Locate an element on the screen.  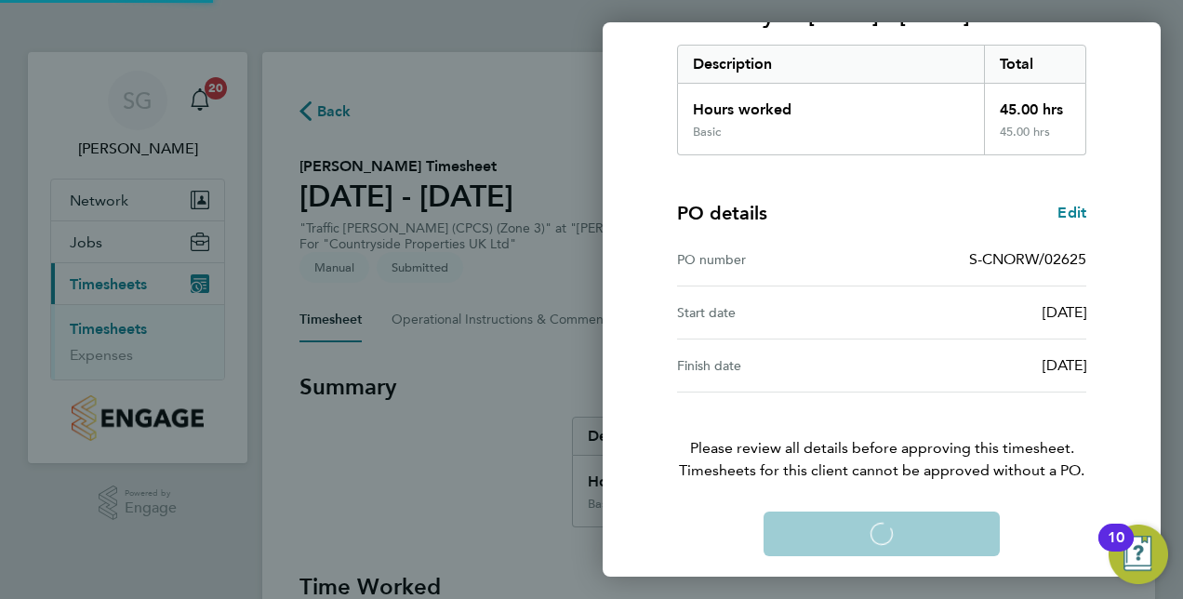
div: Summary of 18 - 24 Aug 2025 is located at coordinates (882, 100).